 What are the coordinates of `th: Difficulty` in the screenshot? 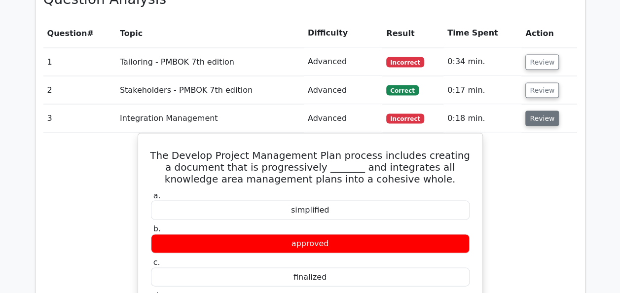 It's located at (343, 33).